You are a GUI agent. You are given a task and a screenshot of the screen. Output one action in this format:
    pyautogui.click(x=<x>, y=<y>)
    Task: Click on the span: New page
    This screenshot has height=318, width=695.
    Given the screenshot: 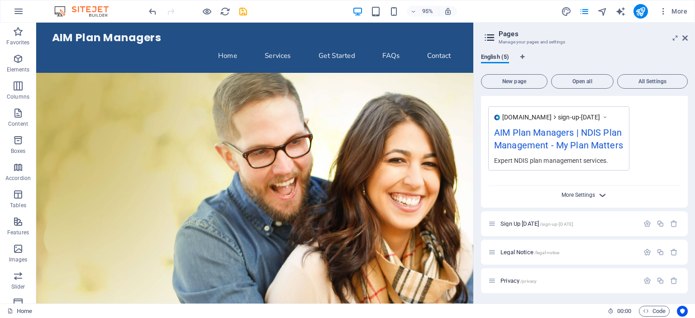 What is the action you would take?
    pyautogui.click(x=514, y=81)
    